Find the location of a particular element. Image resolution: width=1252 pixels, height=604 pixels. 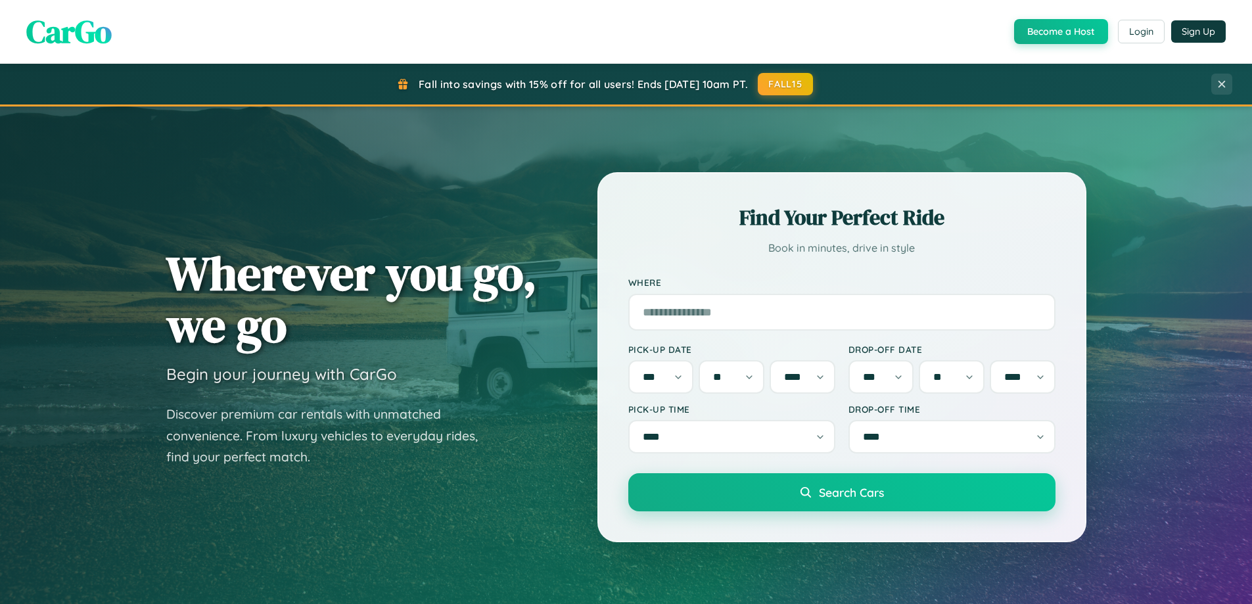

h1: Wherever you go, we go is located at coordinates (352, 299).